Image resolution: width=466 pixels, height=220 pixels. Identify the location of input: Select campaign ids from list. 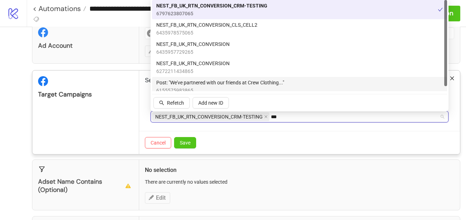
(275, 117).